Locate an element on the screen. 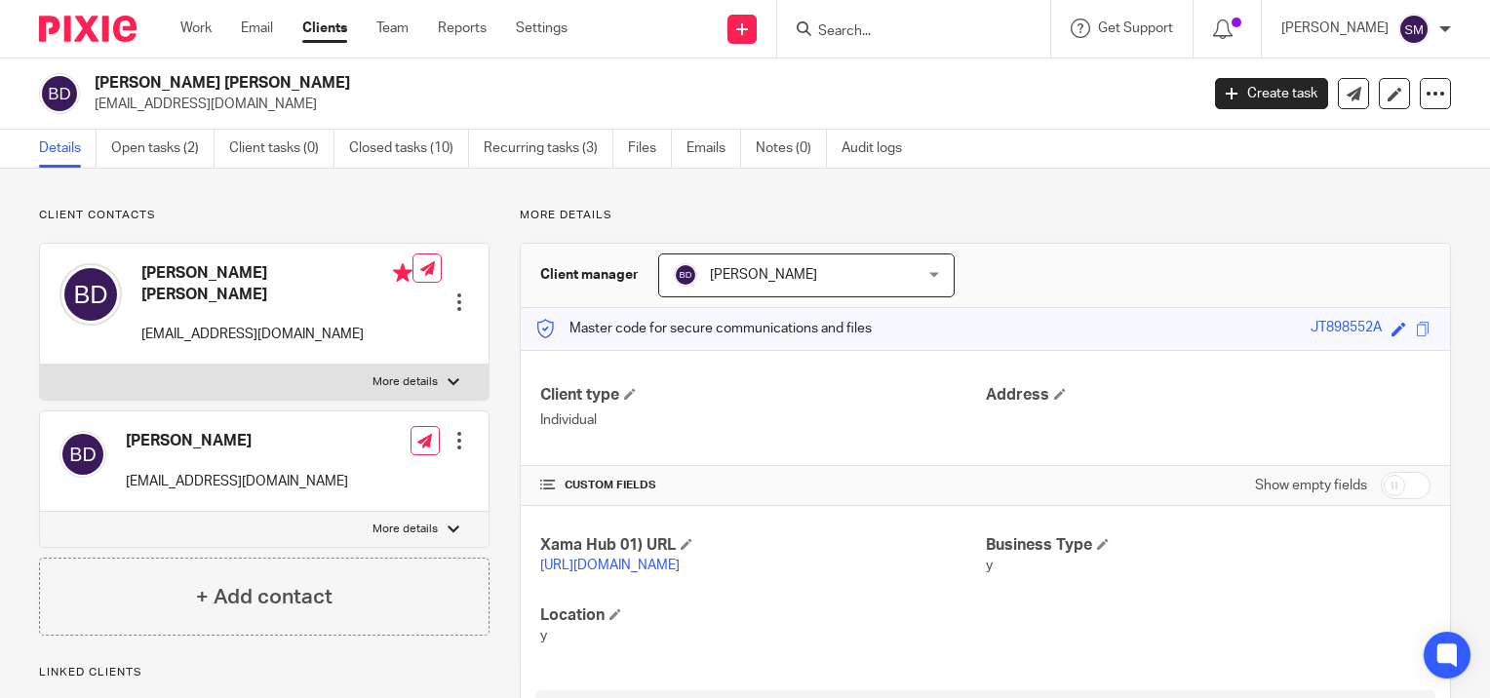 The width and height of the screenshot is (1490, 698). label: Show empty fields is located at coordinates (1311, 486).